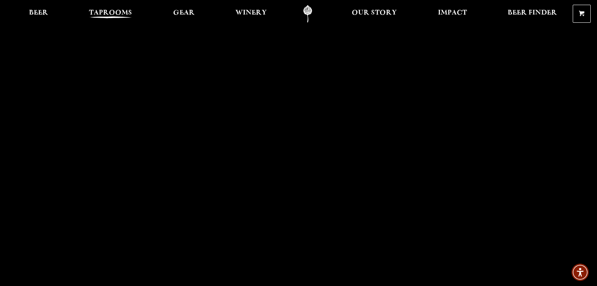 Image resolution: width=597 pixels, height=286 pixels. Describe the element at coordinates (38, 14) in the screenshot. I see `a: Beer` at that location.